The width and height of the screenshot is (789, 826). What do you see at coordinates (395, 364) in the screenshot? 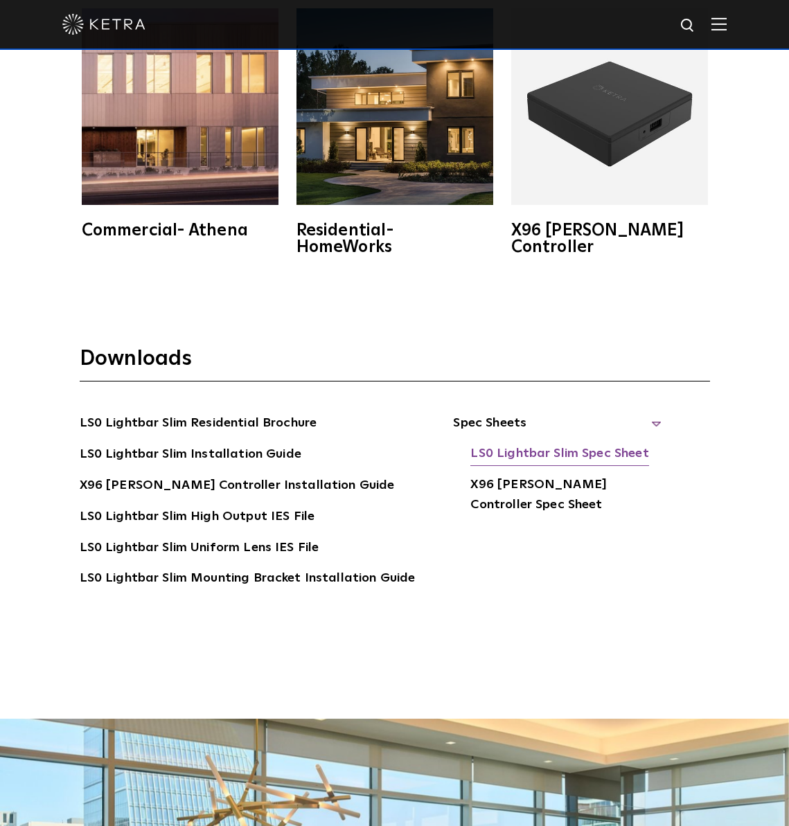
I see `h3: Downloads` at bounding box center [395, 364].